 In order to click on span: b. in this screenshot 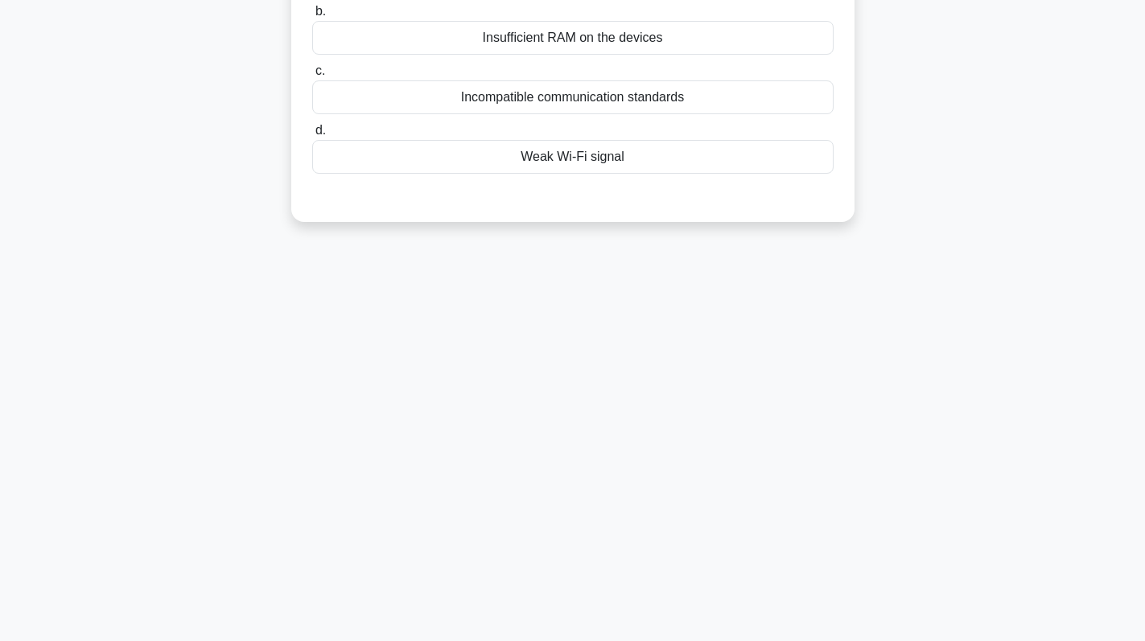, I will do `click(320, 10)`.